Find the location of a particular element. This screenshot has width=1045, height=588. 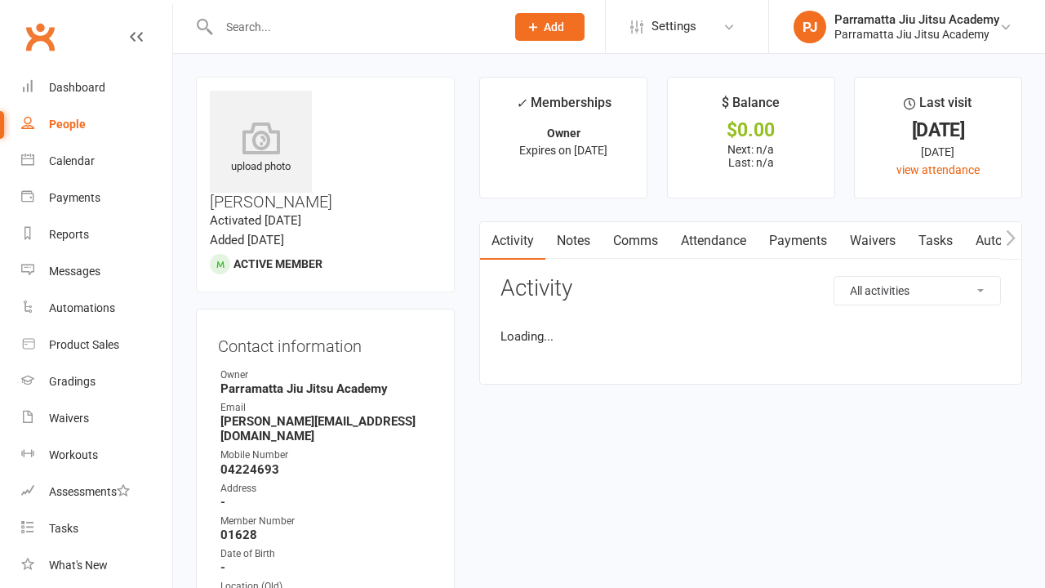

div: Date of Birth is located at coordinates (327, 554).